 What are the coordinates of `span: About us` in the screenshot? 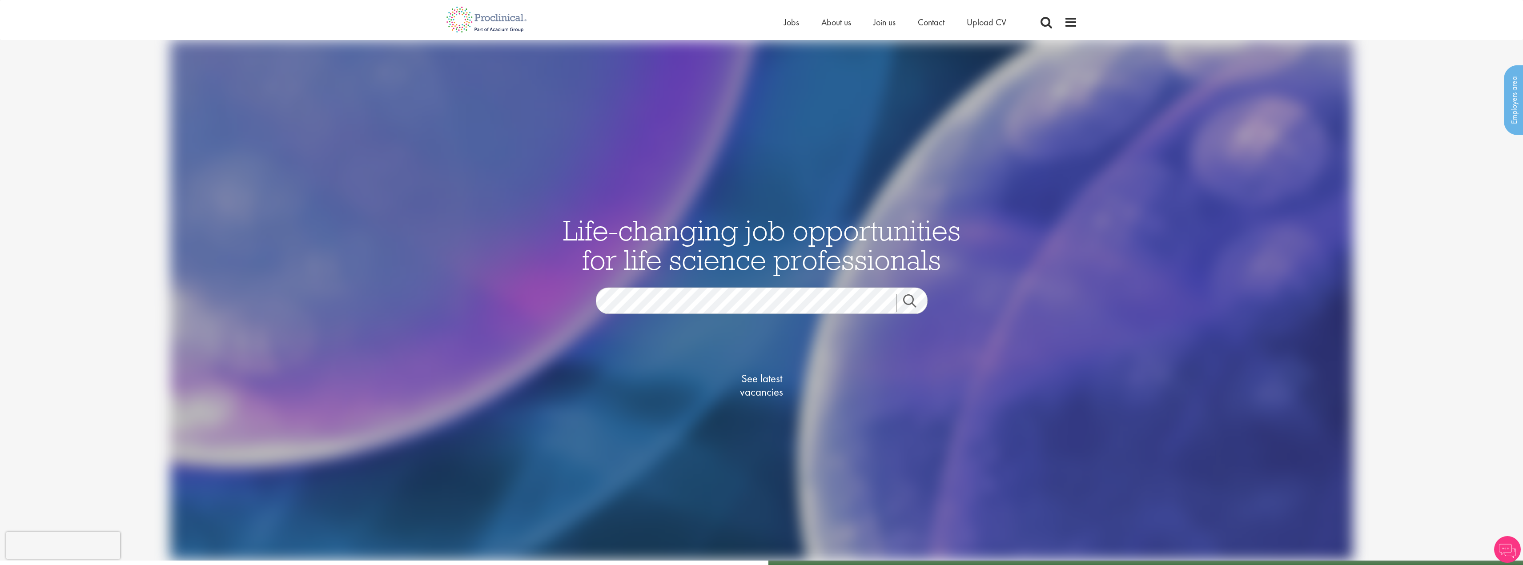 It's located at (836, 22).